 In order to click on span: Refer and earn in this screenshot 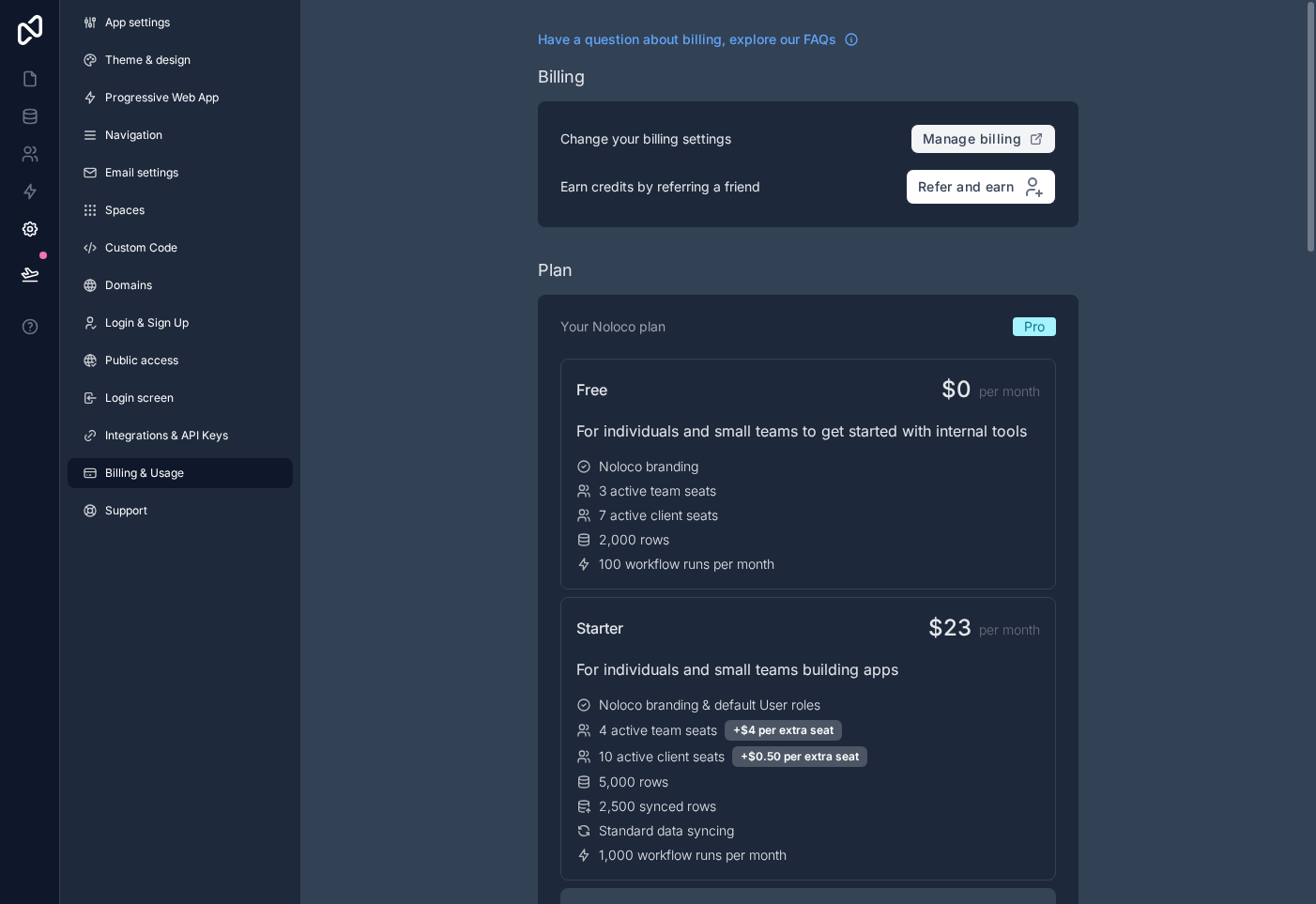, I will do `click(966, 187)`.